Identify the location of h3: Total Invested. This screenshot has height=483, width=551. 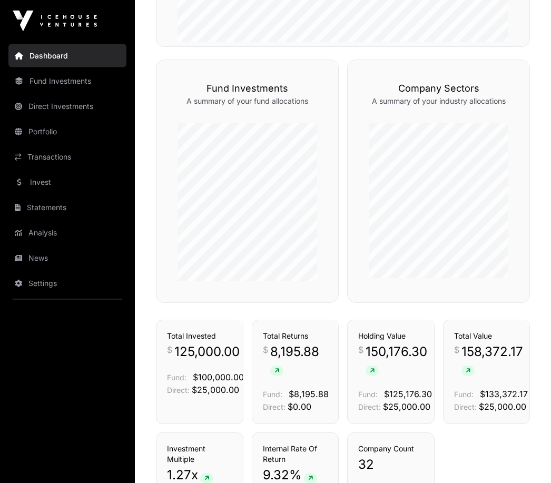
(200, 337).